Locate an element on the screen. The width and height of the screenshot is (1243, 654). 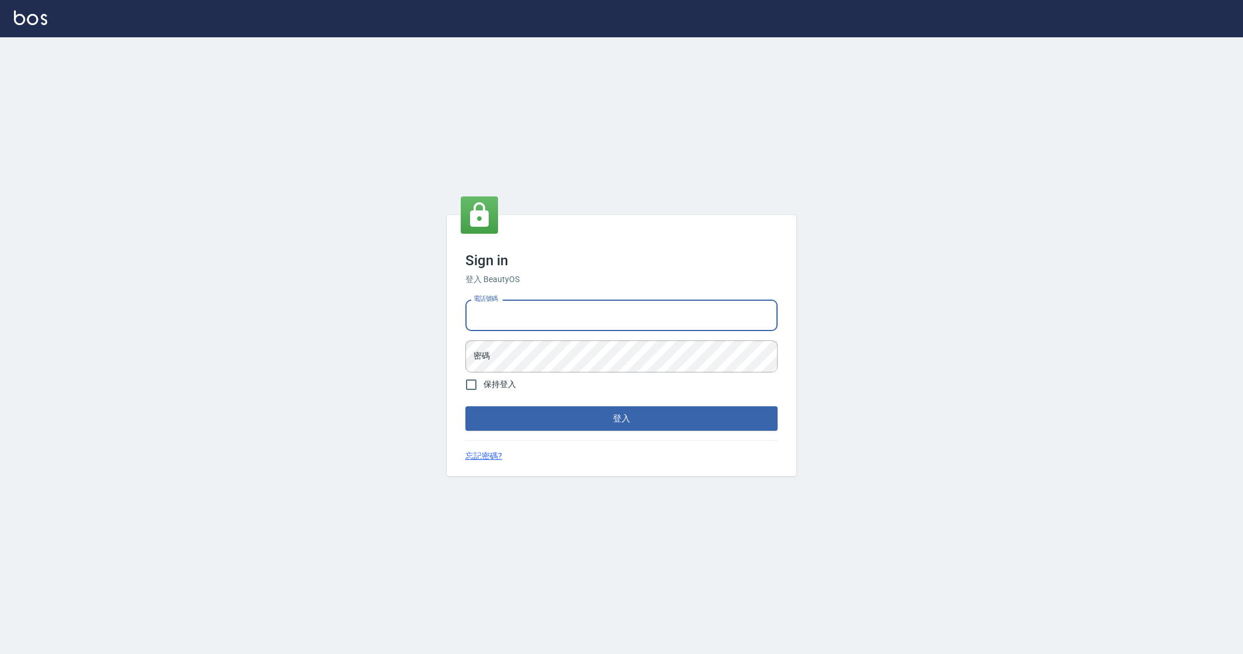
button: 登入 is located at coordinates (622, 418).